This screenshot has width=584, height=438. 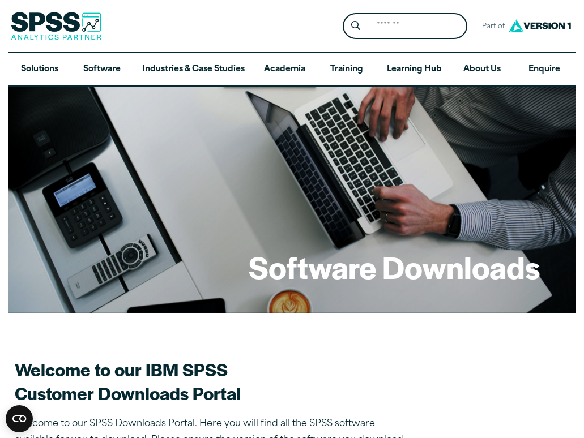 I want to click on a: Learning Hub, so click(x=414, y=70).